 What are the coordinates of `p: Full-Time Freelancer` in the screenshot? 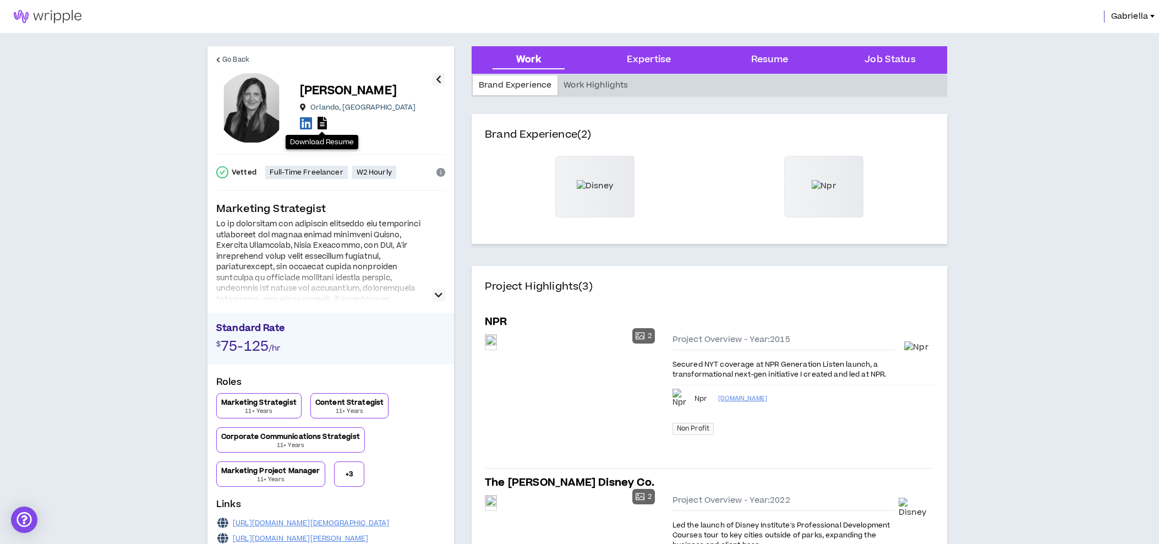 It's located at (306, 172).